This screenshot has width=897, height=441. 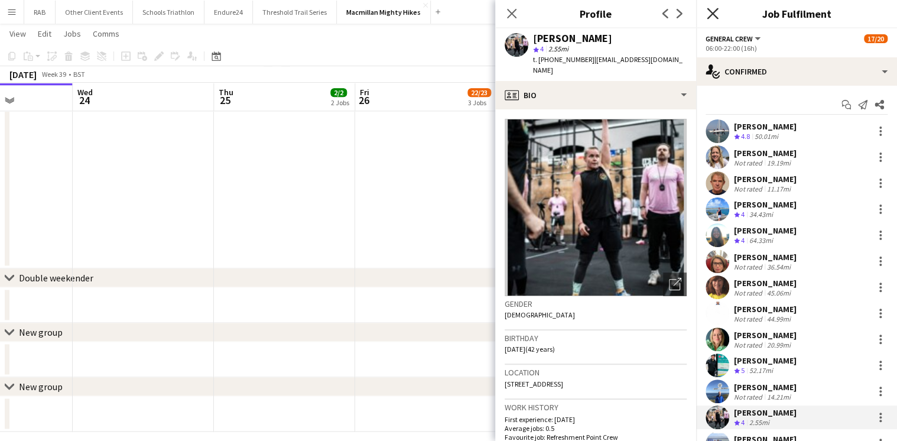 I want to click on button: Schools Triathlon, so click(x=168, y=12).